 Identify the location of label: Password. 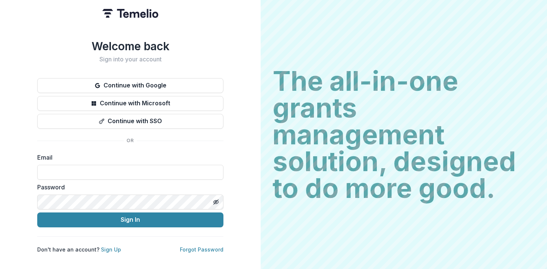
(128, 187).